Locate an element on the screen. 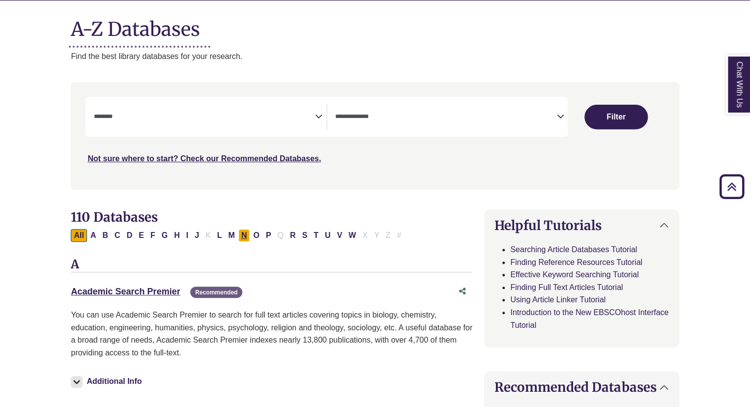 The height and width of the screenshot is (407, 750). button: Filter Results U is located at coordinates (328, 235).